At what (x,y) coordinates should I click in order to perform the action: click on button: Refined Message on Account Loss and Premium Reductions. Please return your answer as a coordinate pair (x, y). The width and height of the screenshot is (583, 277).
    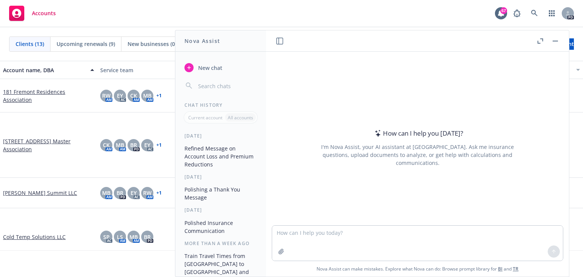
    Looking at the image, I should click on (220, 156).